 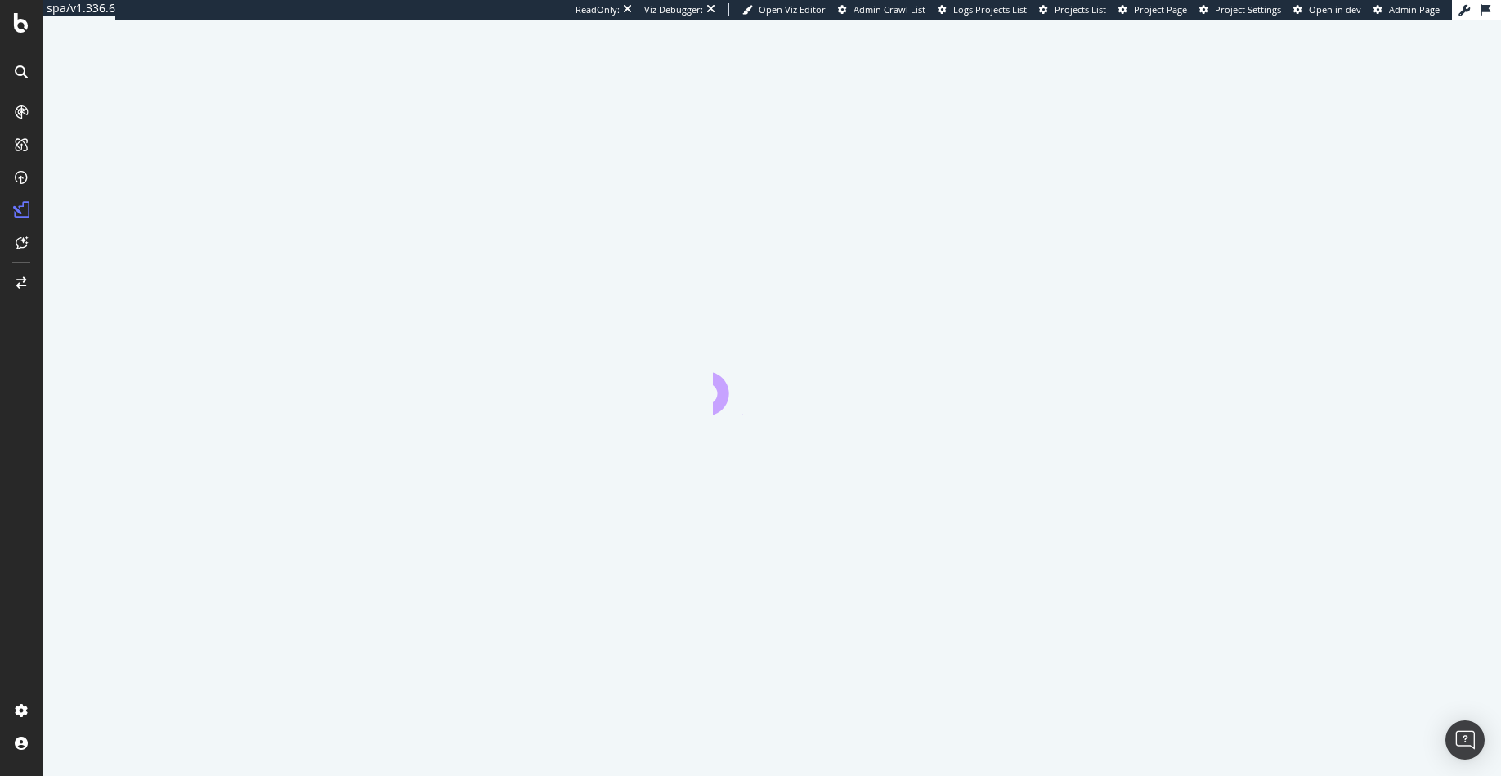 I want to click on span: Admin Page, so click(x=1414, y=9).